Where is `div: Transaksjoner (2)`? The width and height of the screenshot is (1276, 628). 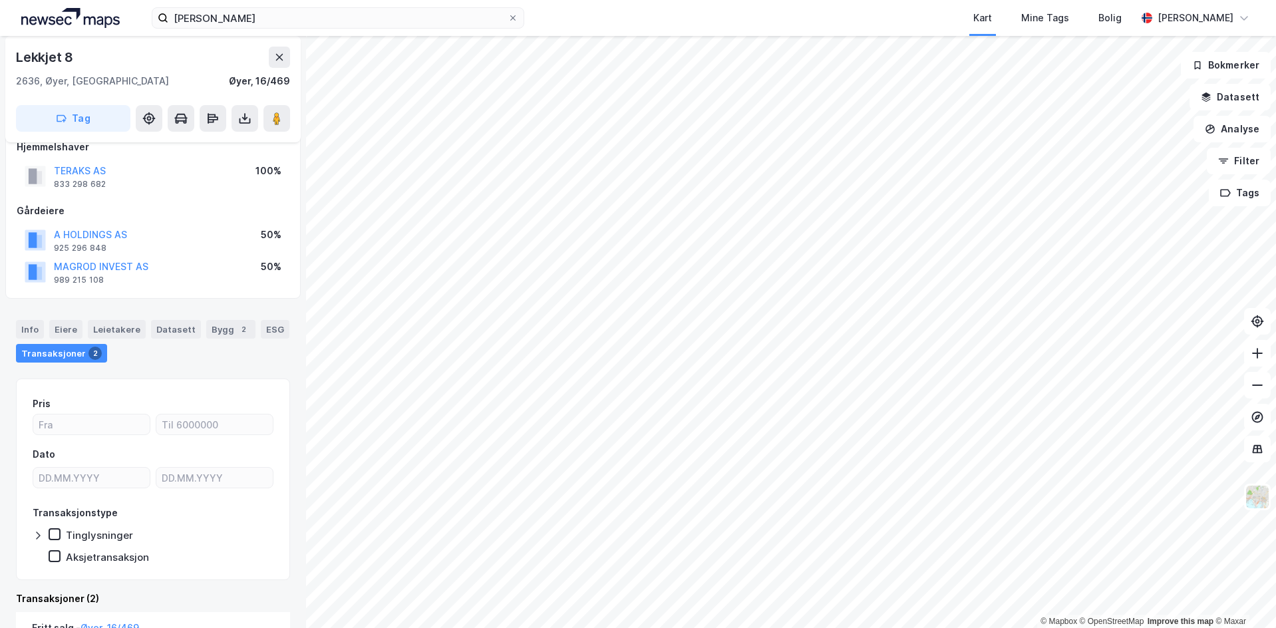 div: Transaksjoner (2) is located at coordinates (153, 599).